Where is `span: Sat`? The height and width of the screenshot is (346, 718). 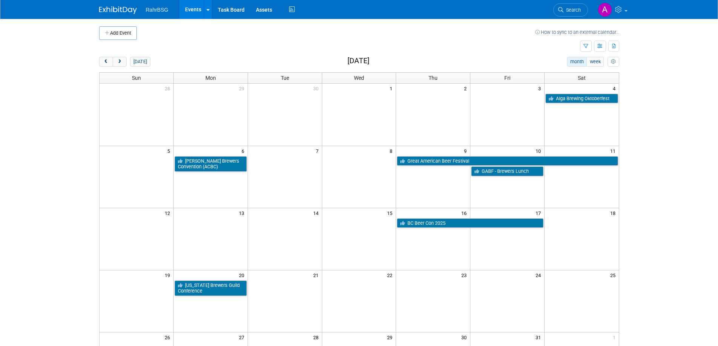
span: Sat is located at coordinates (581, 78).